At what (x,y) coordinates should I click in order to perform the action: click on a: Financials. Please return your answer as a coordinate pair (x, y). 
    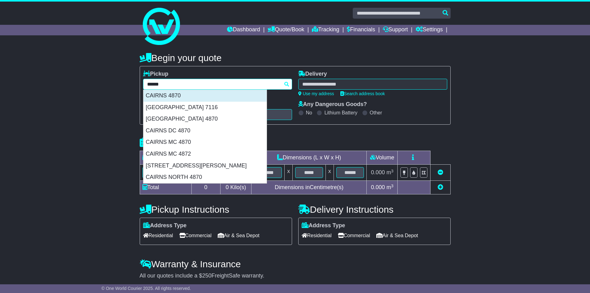
    Looking at the image, I should click on (361, 30).